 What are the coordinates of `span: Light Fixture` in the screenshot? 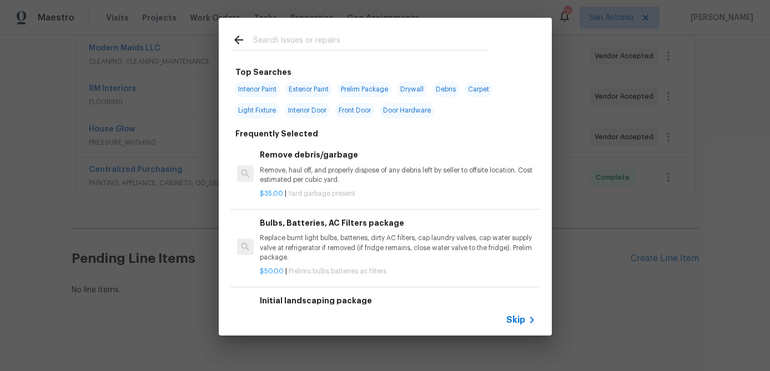 It's located at (257, 110).